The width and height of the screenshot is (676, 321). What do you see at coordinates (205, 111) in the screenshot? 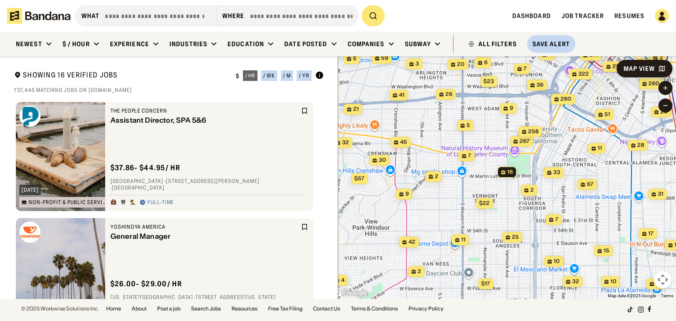
I see `div: The People Concern` at bounding box center [205, 111].